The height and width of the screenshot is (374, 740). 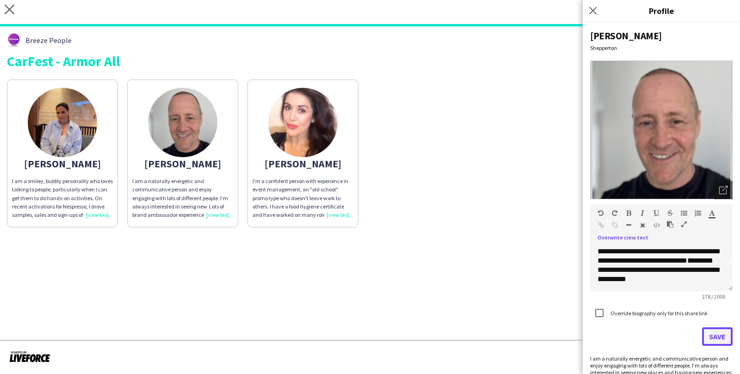 I want to click on div: Shepperton, so click(x=662, y=48).